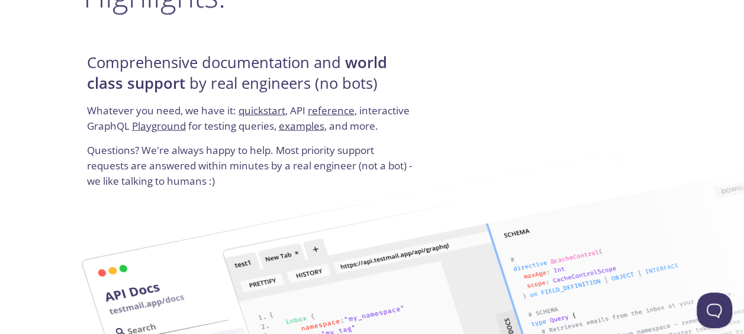 The height and width of the screenshot is (334, 744). What do you see at coordinates (159, 126) in the screenshot?
I see `a: Playground` at bounding box center [159, 126].